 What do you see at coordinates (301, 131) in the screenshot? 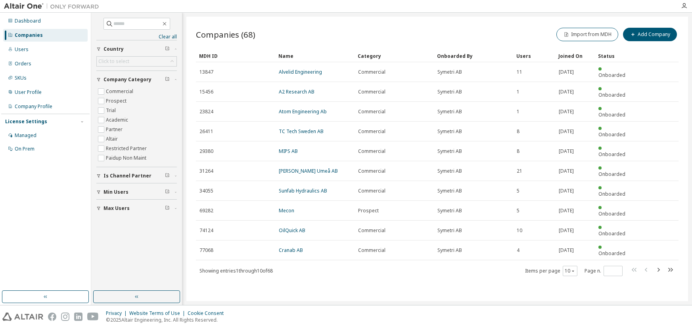
I see `a: TC Tech Sweden AB` at bounding box center [301, 131].